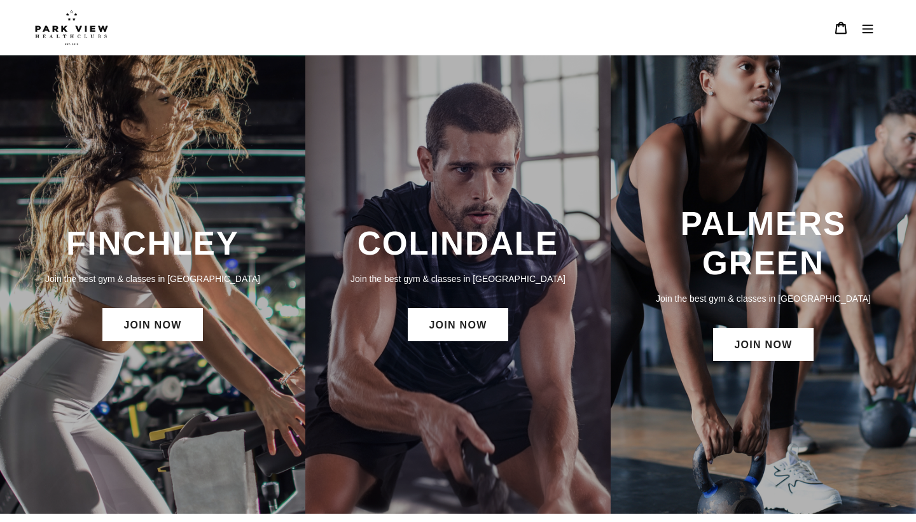  What do you see at coordinates (153, 243) in the screenshot?
I see `h3: FINCHLEY` at bounding box center [153, 243].